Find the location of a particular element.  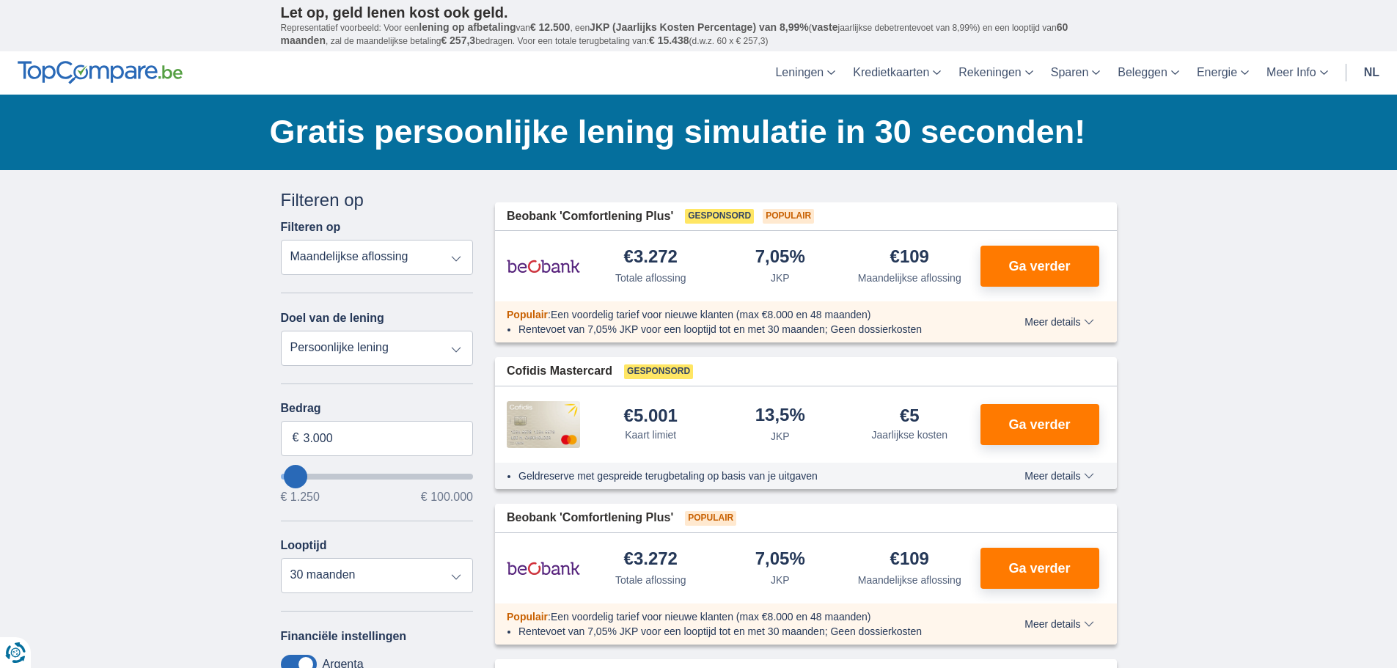

li: Geldreserve met gespreide terugbetaling op basis van je uitgaven is located at coordinates (744, 476).